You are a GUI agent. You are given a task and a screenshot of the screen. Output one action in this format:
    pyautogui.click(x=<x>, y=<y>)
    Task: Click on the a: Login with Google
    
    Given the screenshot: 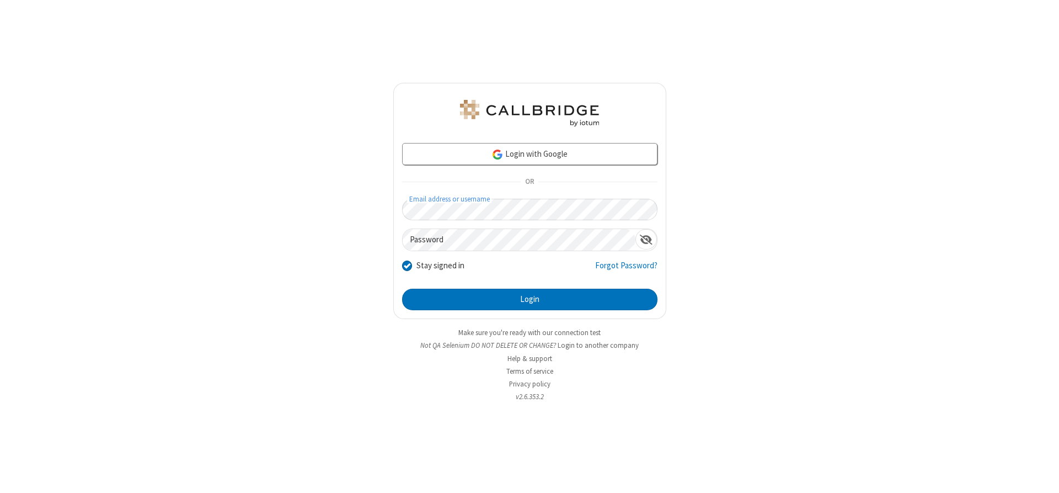 What is the action you would take?
    pyautogui.click(x=530, y=154)
    